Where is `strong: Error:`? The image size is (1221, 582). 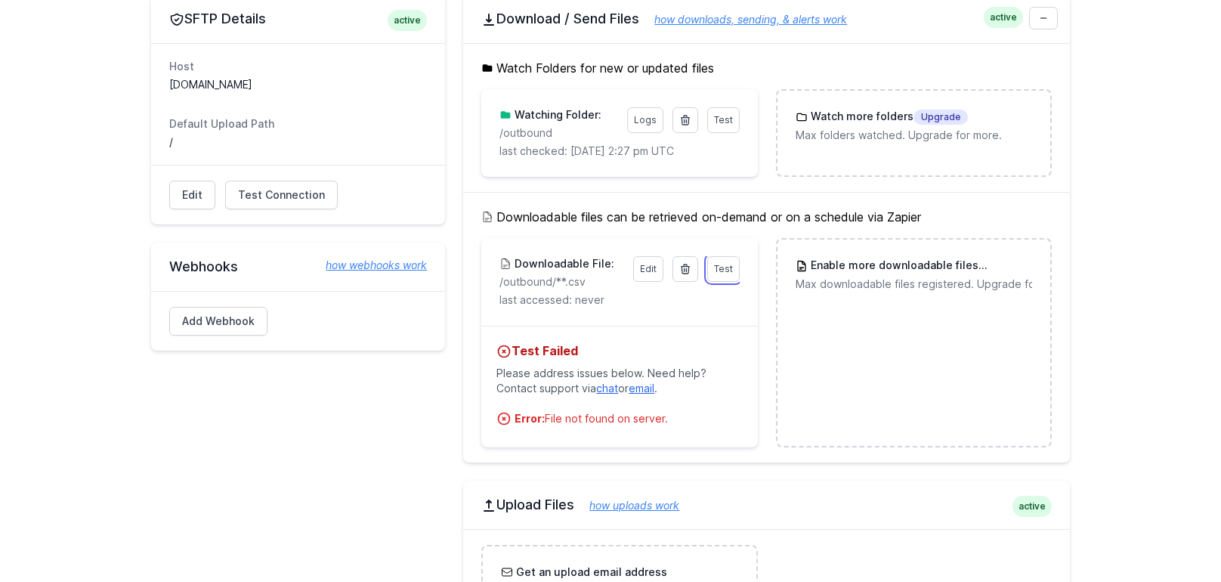
strong: Error: is located at coordinates (530, 418).